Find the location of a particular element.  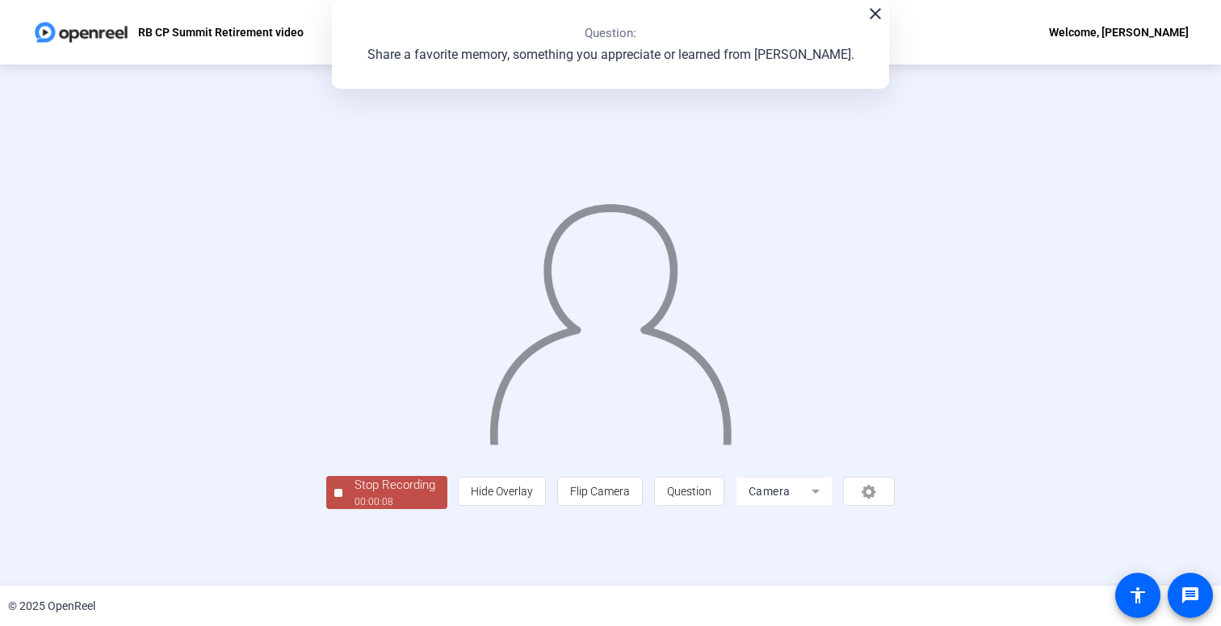

button: Stop Recording00:00:08 is located at coordinates (387, 492).